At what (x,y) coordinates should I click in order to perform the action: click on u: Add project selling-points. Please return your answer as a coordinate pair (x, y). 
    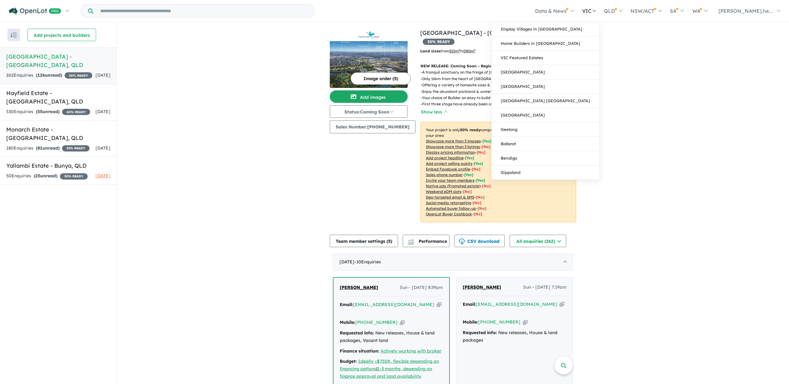
    Looking at the image, I should click on (449, 163).